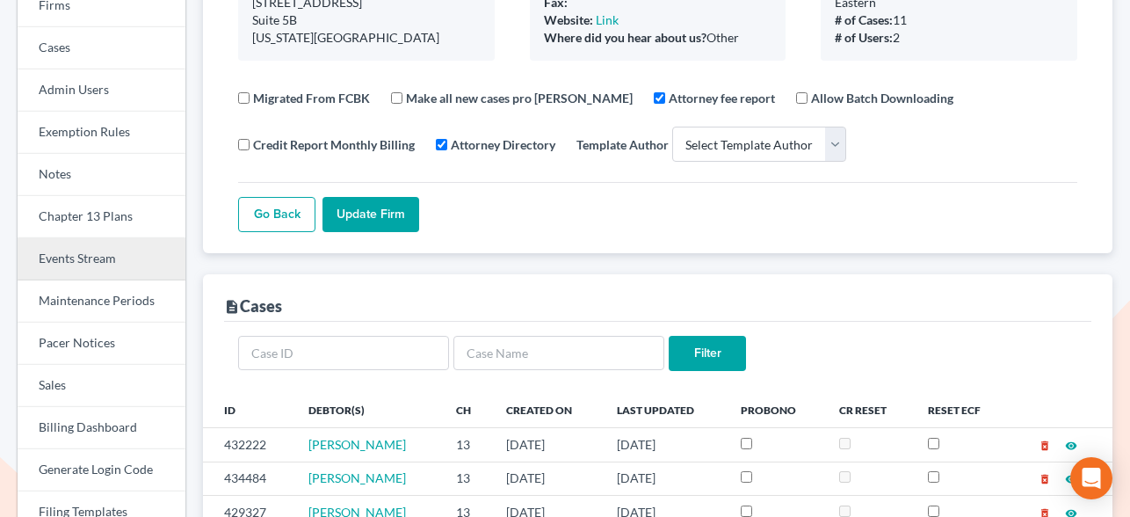 The image size is (1130, 517). Describe the element at coordinates (101, 344) in the screenshot. I see `a: Pacer Notices` at that location.